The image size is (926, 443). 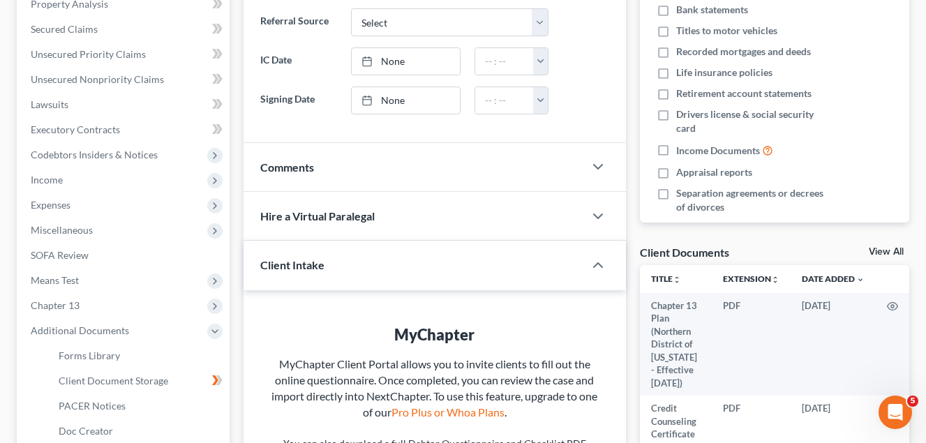 I want to click on span: Titles to motor vehicles, so click(x=726, y=31).